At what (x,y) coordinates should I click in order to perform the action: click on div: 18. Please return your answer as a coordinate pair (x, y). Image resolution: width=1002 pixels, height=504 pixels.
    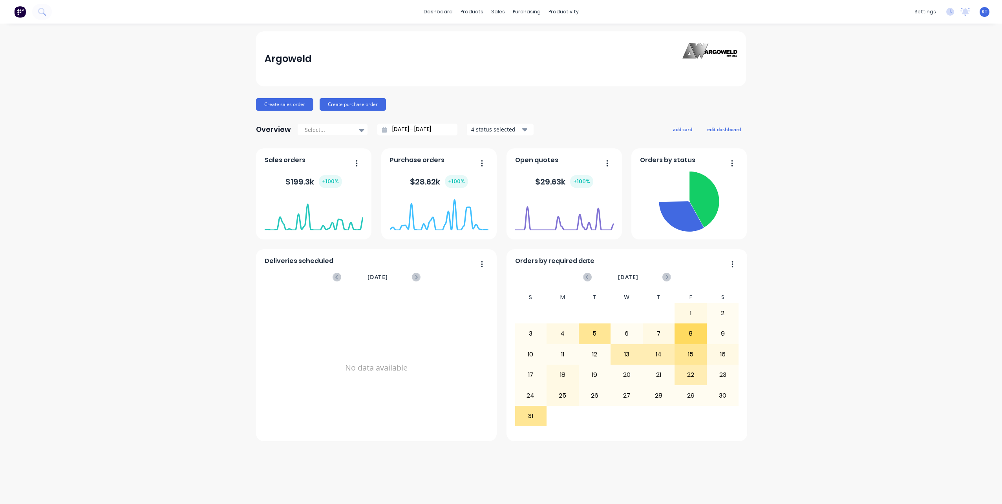
    Looking at the image, I should click on (562, 375).